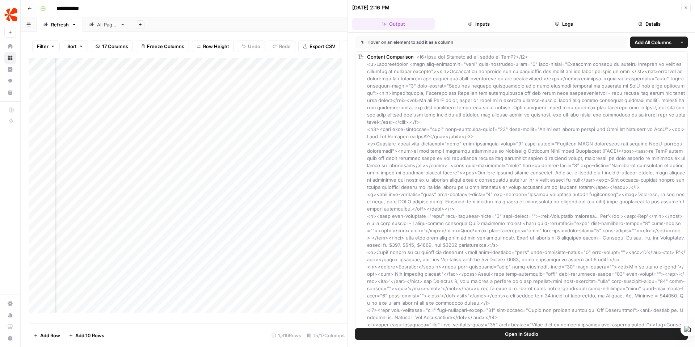 This screenshot has width=695, height=347. What do you see at coordinates (322, 46) in the screenshot?
I see `span: Export CSV` at bounding box center [322, 46].